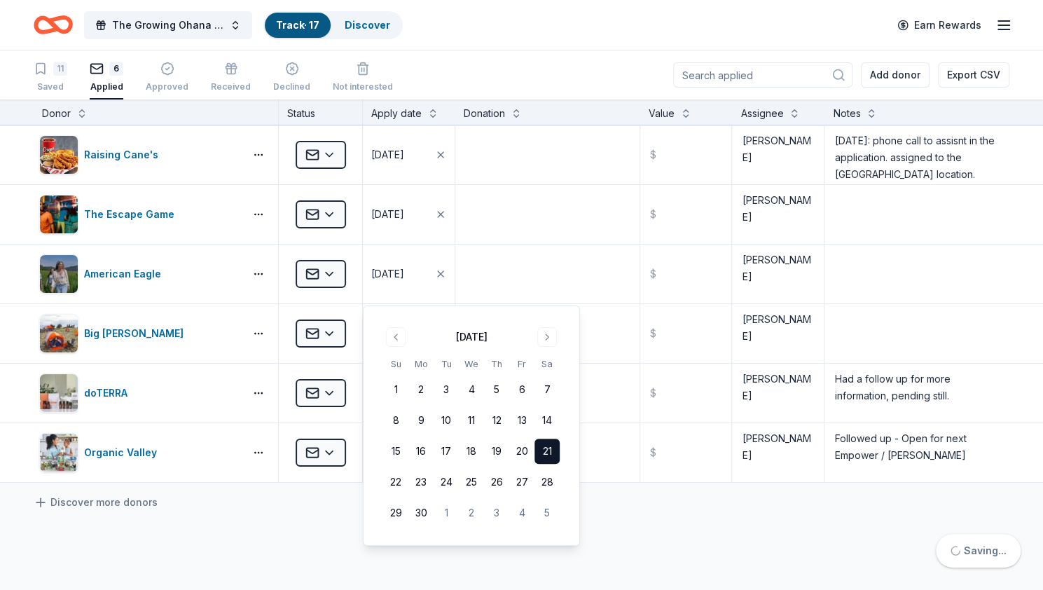 The image size is (1043, 590). Describe the element at coordinates (396, 363) in the screenshot. I see `th: Sunday` at that location.